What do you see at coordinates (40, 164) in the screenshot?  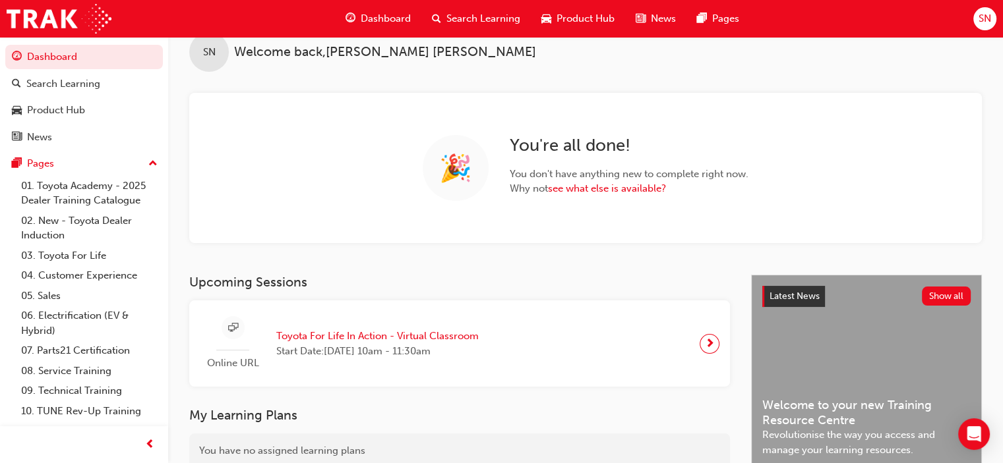 I see `div: Pages` at bounding box center [40, 164].